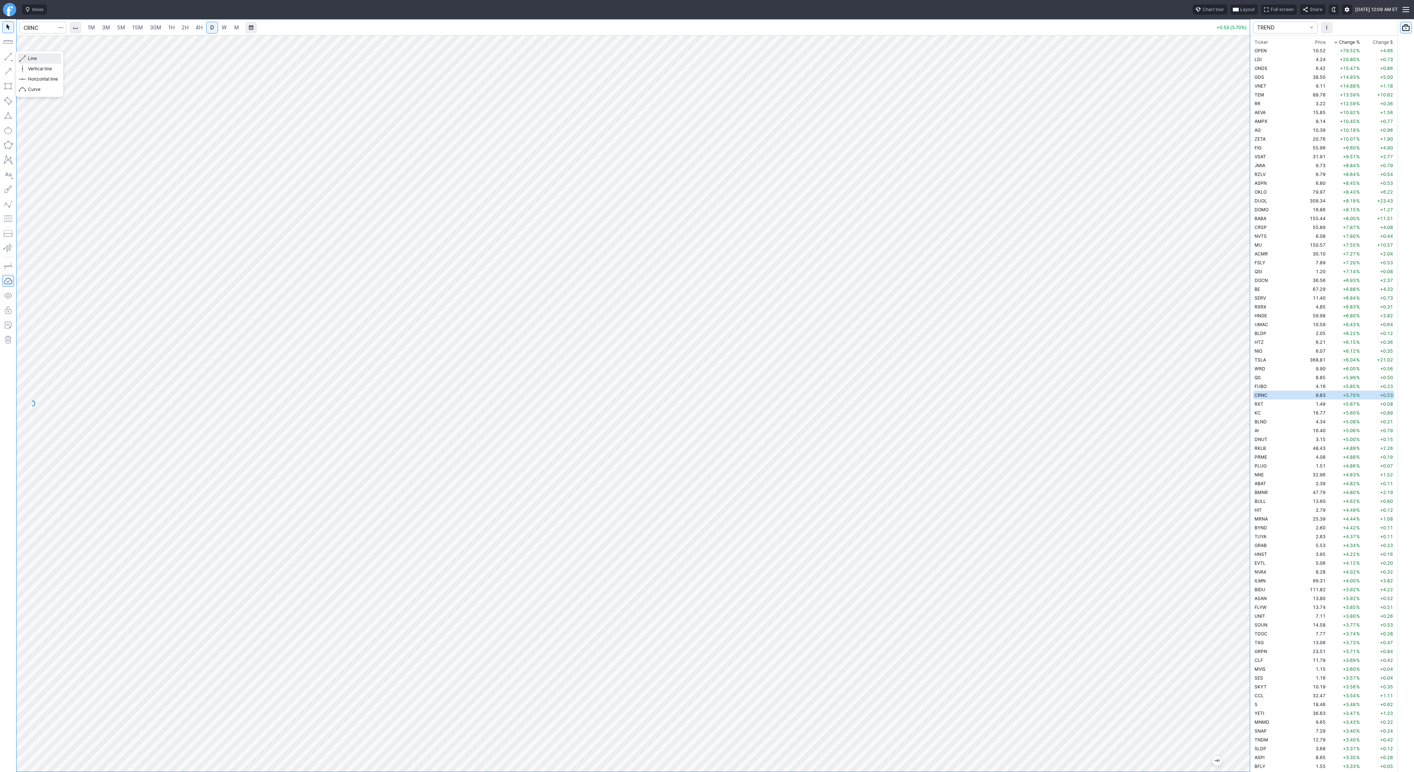 The image size is (1414, 772). What do you see at coordinates (1349, 316) in the screenshot?
I see `span: +6.80` at bounding box center [1349, 316].